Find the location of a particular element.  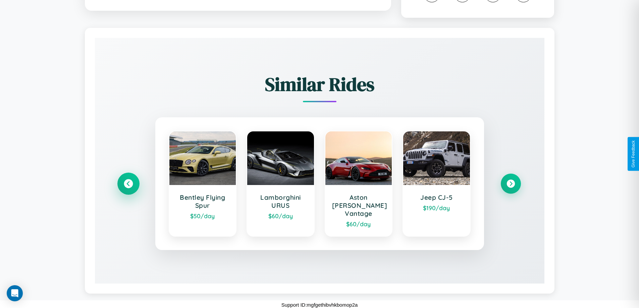

h3: Lamborghini URUS is located at coordinates (280, 202).